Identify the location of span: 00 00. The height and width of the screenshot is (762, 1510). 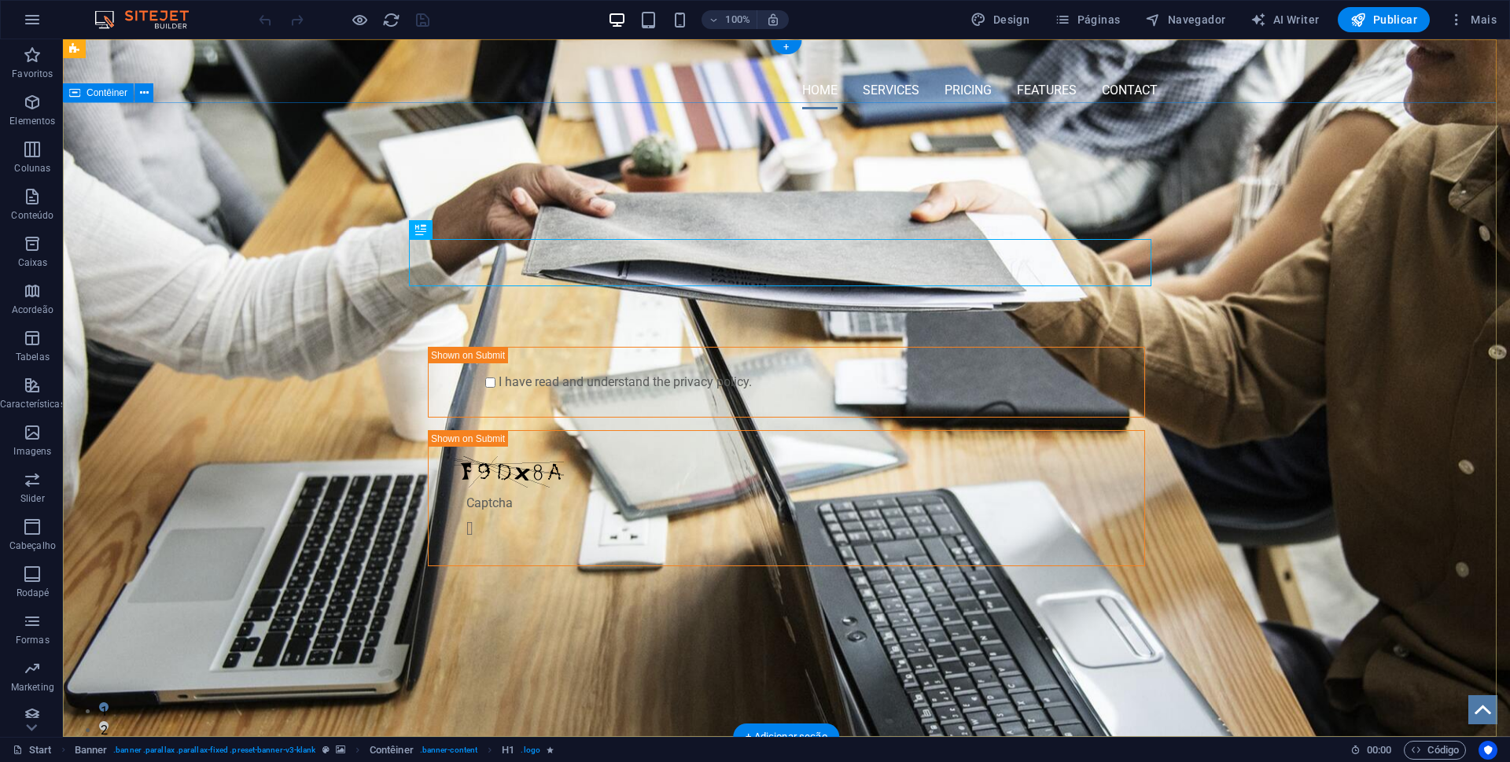
(1379, 750).